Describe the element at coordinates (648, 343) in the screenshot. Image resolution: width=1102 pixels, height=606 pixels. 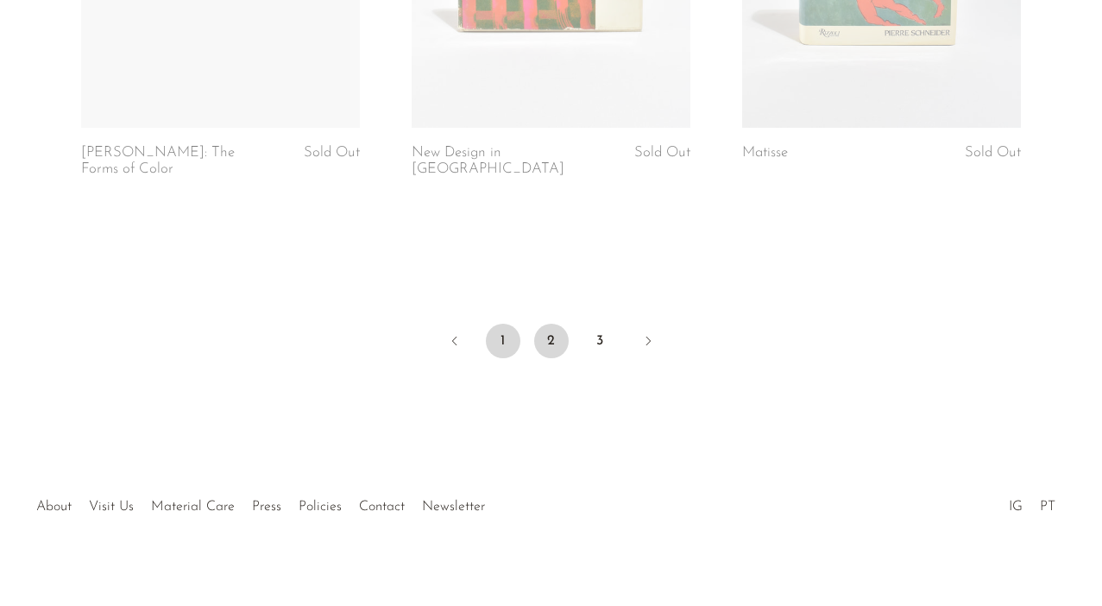
I see `a: Next` at that location.